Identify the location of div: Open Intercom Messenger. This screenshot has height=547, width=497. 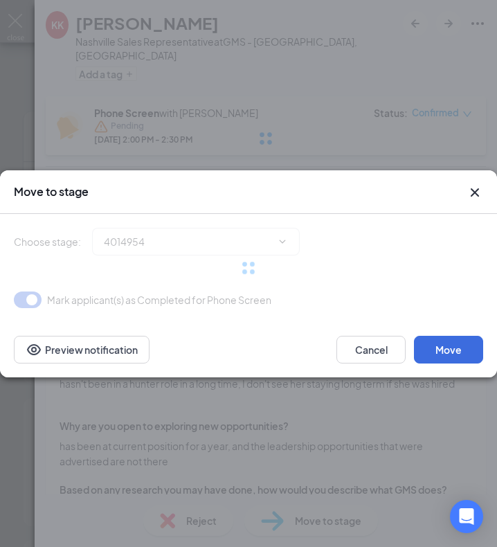
(467, 517).